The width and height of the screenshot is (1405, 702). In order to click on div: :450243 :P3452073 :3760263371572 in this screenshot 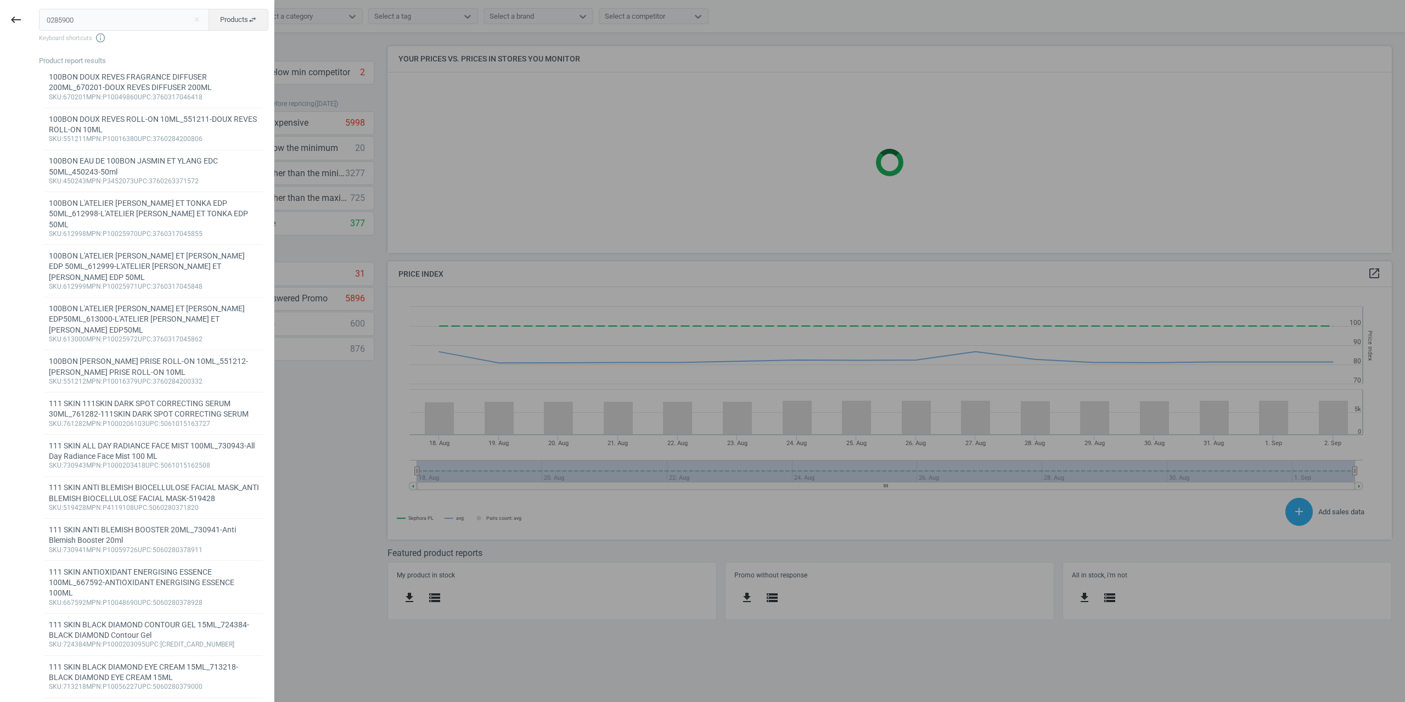, I will do `click(154, 182)`.